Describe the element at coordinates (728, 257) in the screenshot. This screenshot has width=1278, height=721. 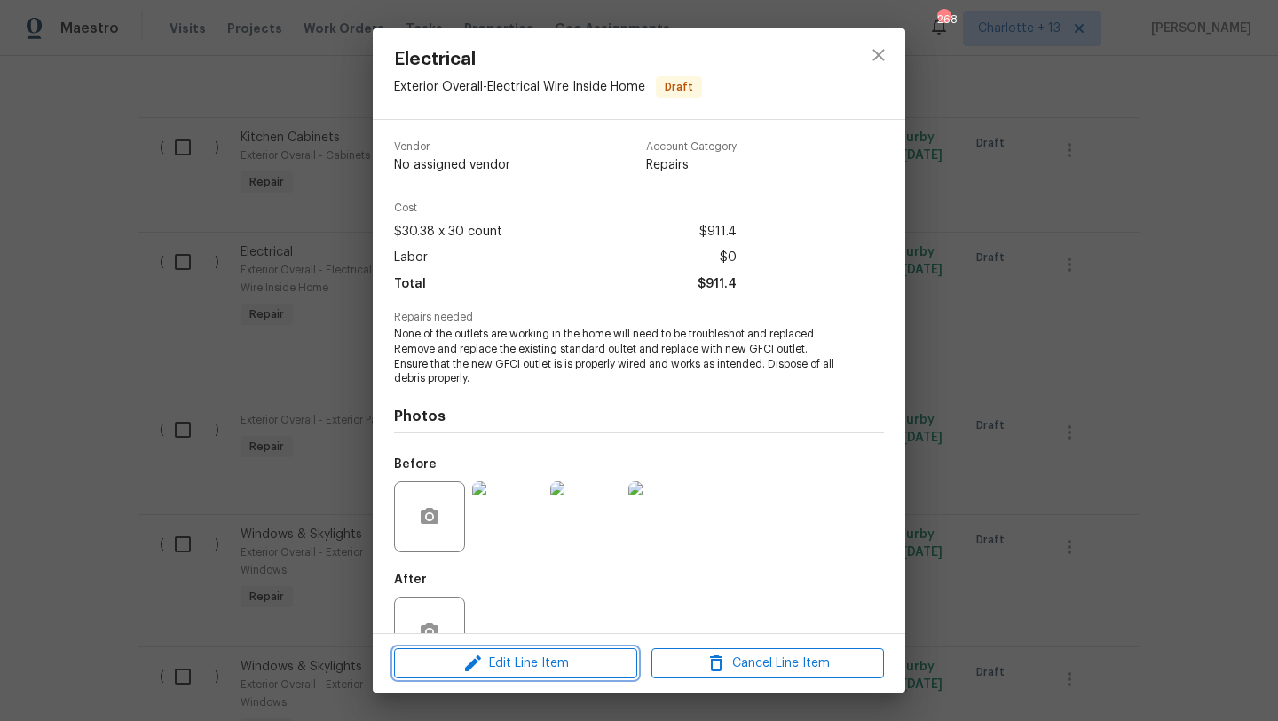
I see `span: $0` at that location.